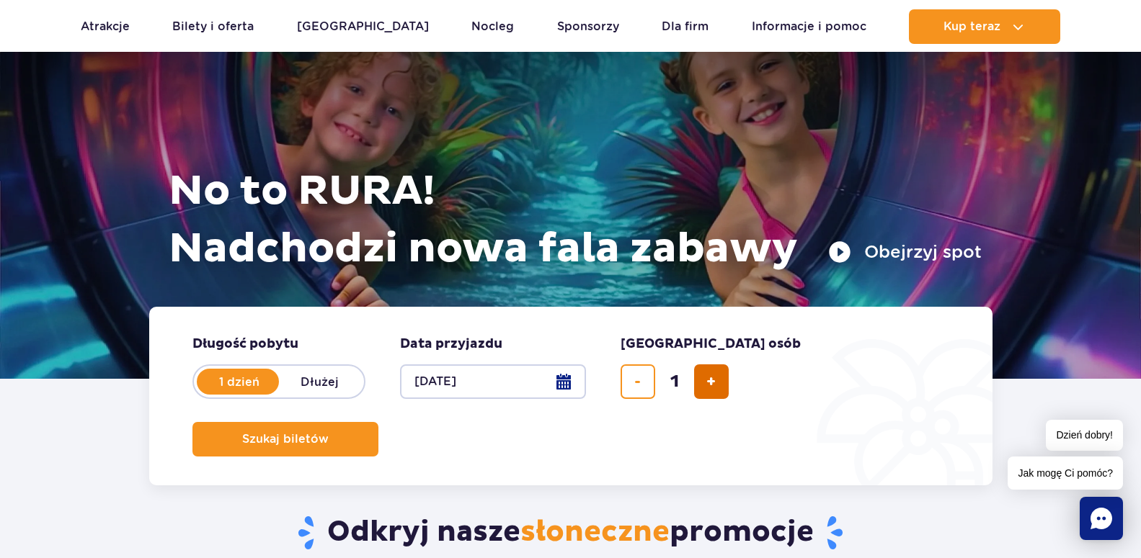 This screenshot has height=558, width=1141. Describe the element at coordinates (711, 382) in the screenshot. I see `button: dodaj bilet` at that location.